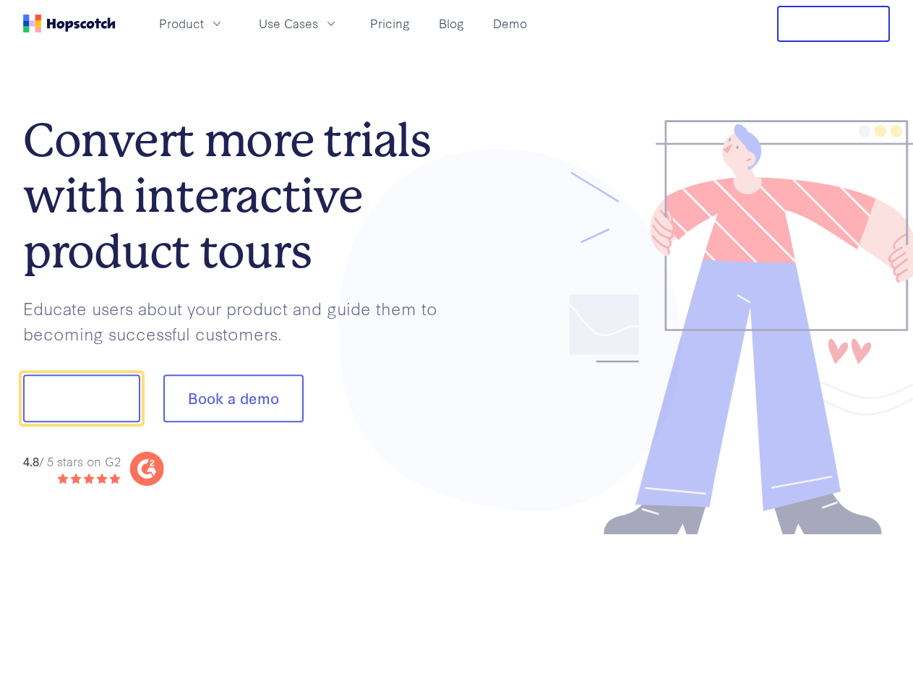  Describe the element at coordinates (510, 23) in the screenshot. I see `a: Demo` at that location.